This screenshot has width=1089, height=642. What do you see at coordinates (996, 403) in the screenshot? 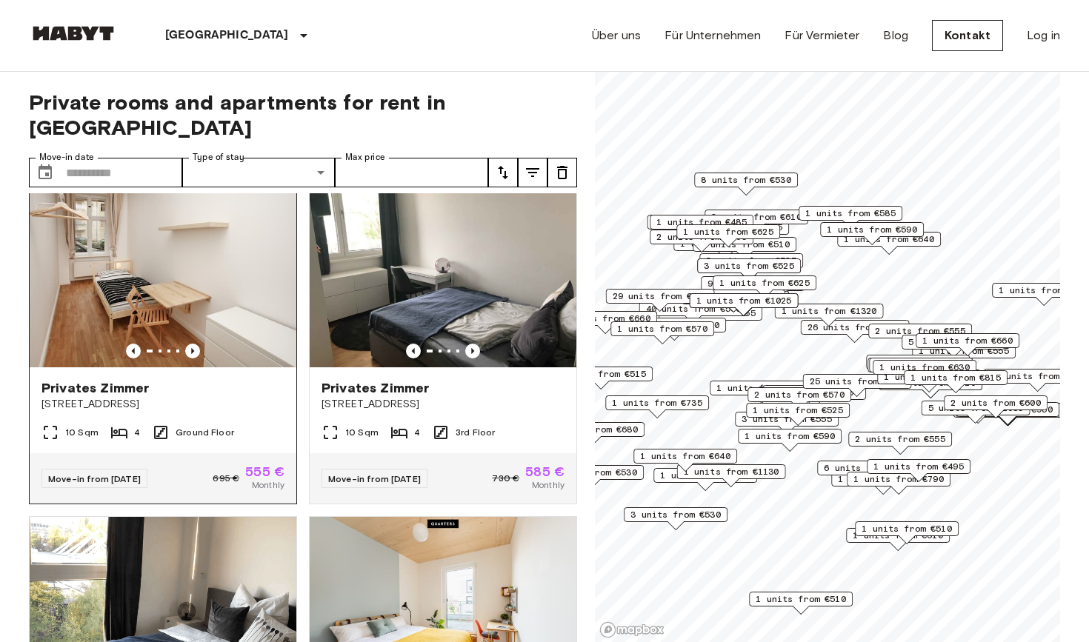
I see `span: 2 units from €600` at bounding box center [996, 403].